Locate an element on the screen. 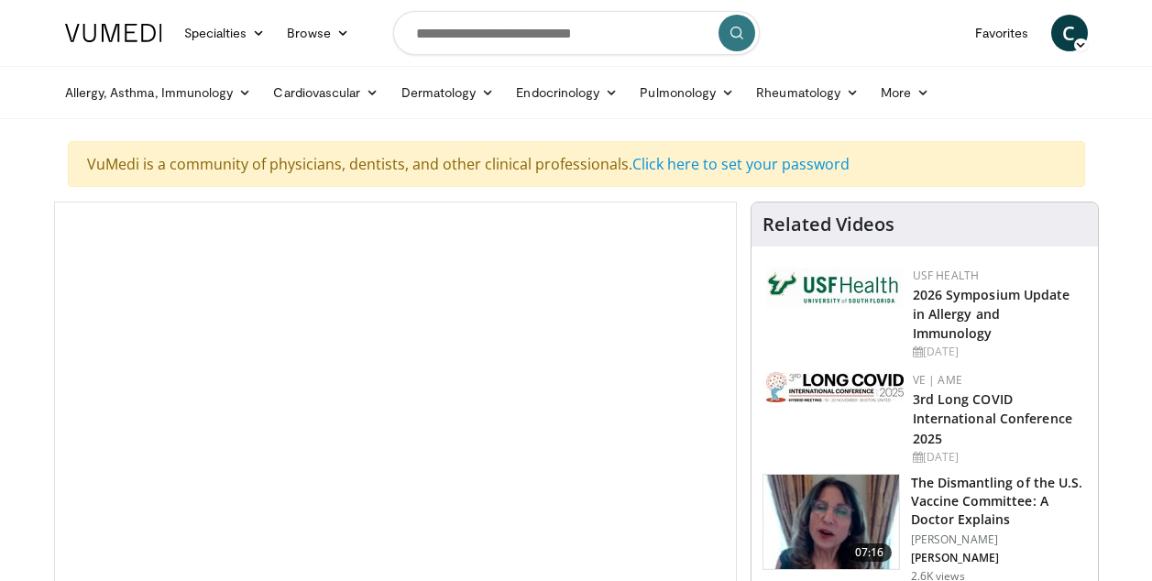 The width and height of the screenshot is (1152, 581). a: Click here to set your password is located at coordinates (740, 164).